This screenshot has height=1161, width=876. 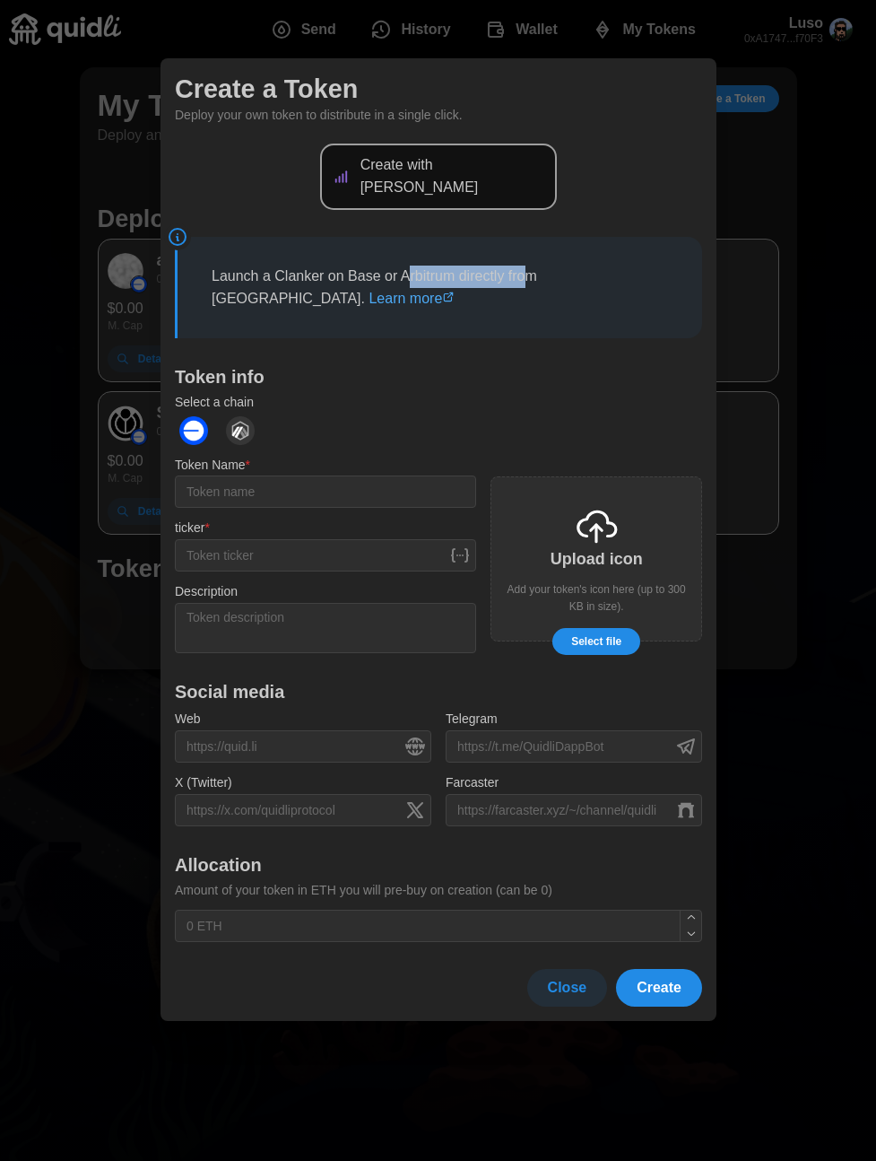 What do you see at coordinates (439, 402) in the screenshot?
I see `p: Select a chain` at bounding box center [439, 402].